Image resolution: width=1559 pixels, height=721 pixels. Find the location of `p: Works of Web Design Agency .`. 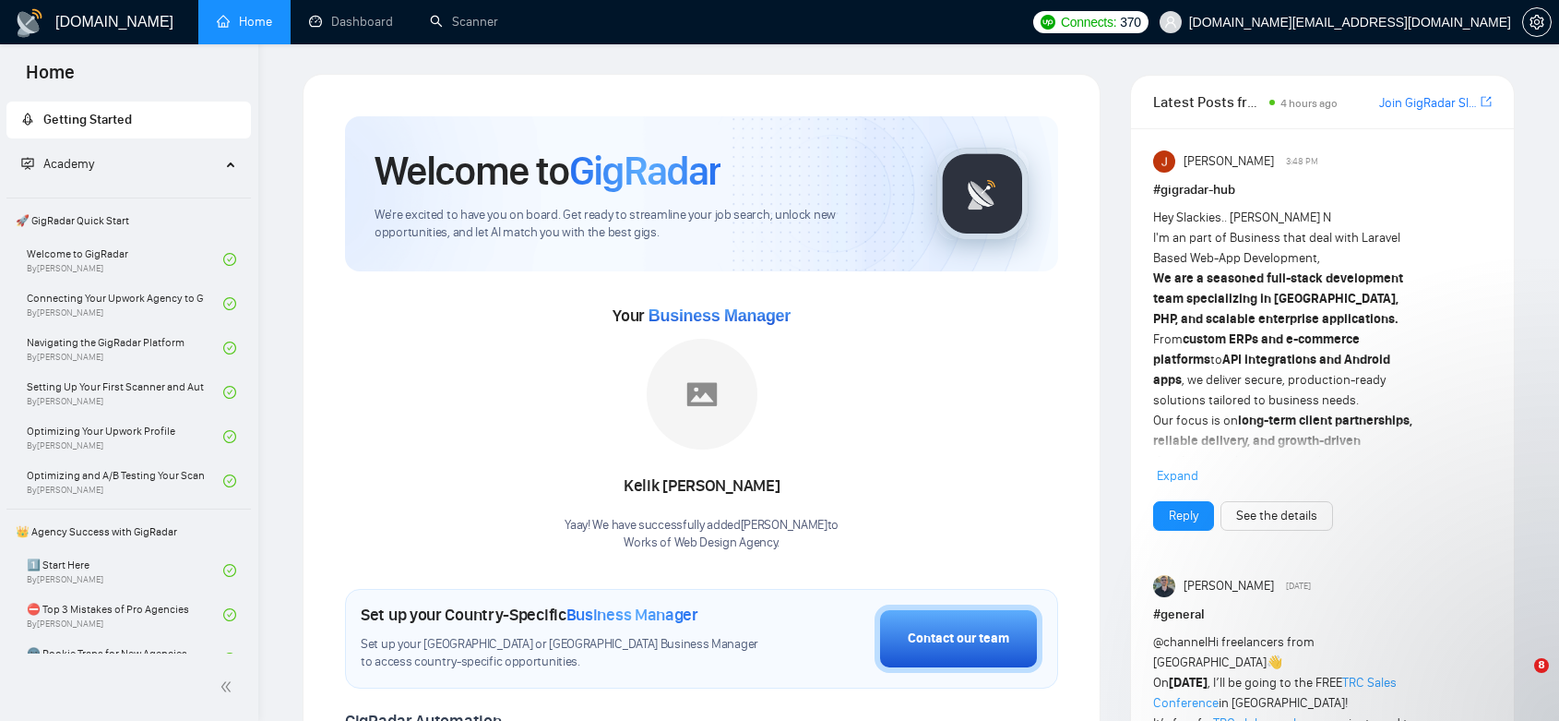

p: Works of Web Design Agency . is located at coordinates (701, 543).